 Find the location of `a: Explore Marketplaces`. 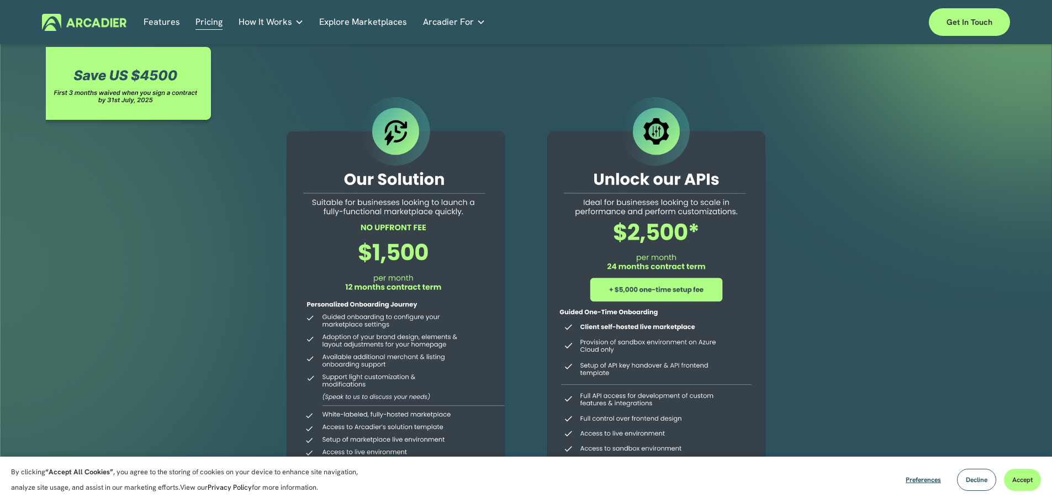

a: Explore Marketplaces is located at coordinates (363, 22).